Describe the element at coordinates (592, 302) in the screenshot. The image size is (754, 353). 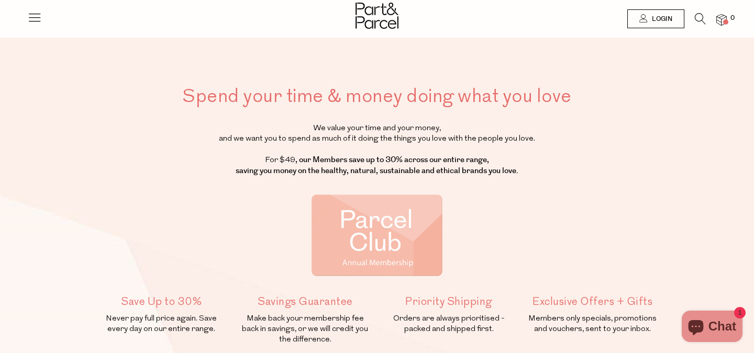
I see `h5: Exclusive Offers + Gifts` at that location.